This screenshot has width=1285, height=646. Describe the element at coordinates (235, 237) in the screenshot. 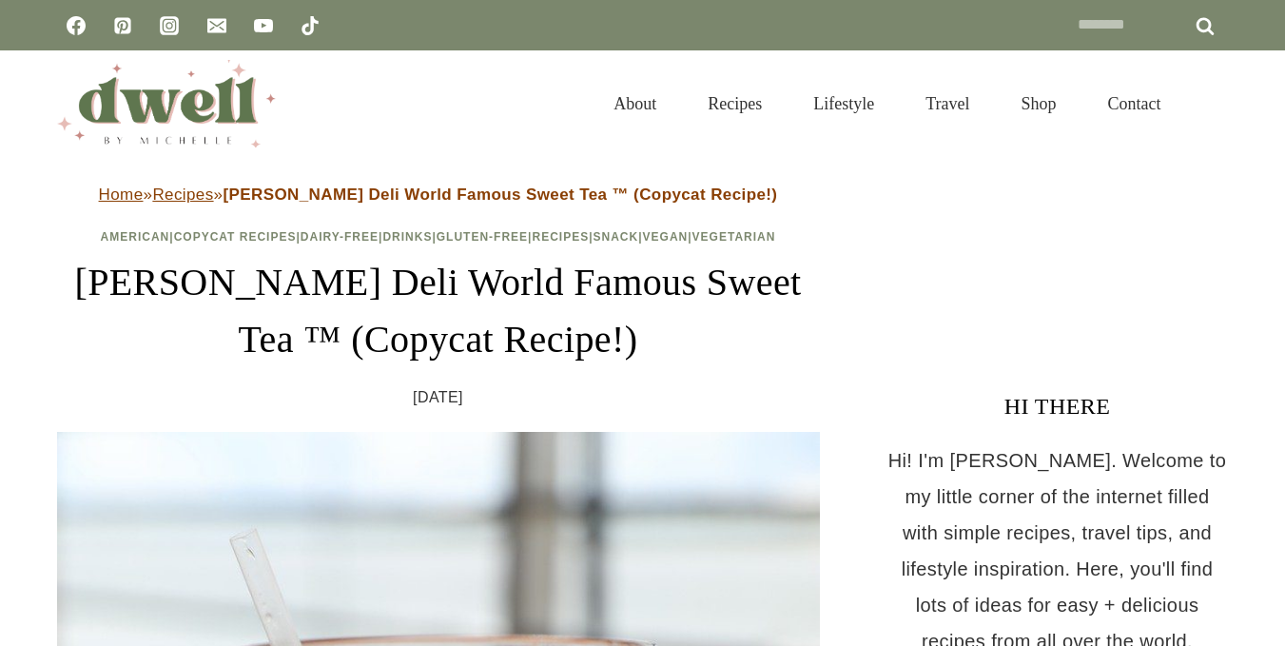

I see `a: Copycat Recipes` at that location.